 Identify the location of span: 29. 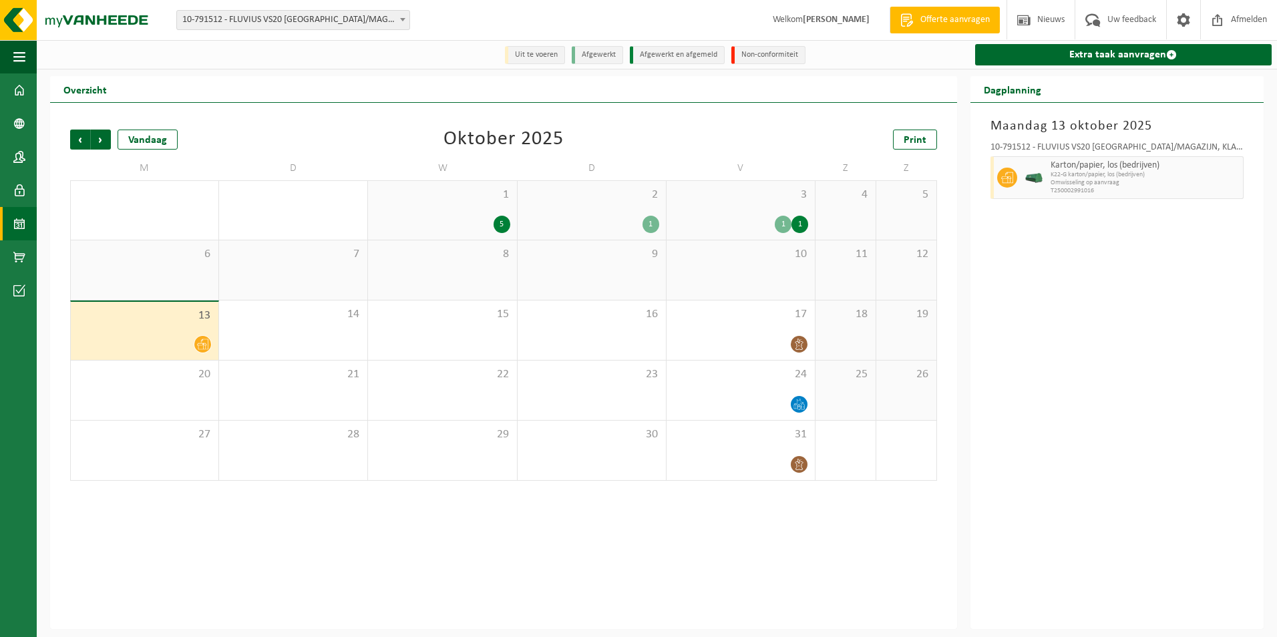
(442, 435).